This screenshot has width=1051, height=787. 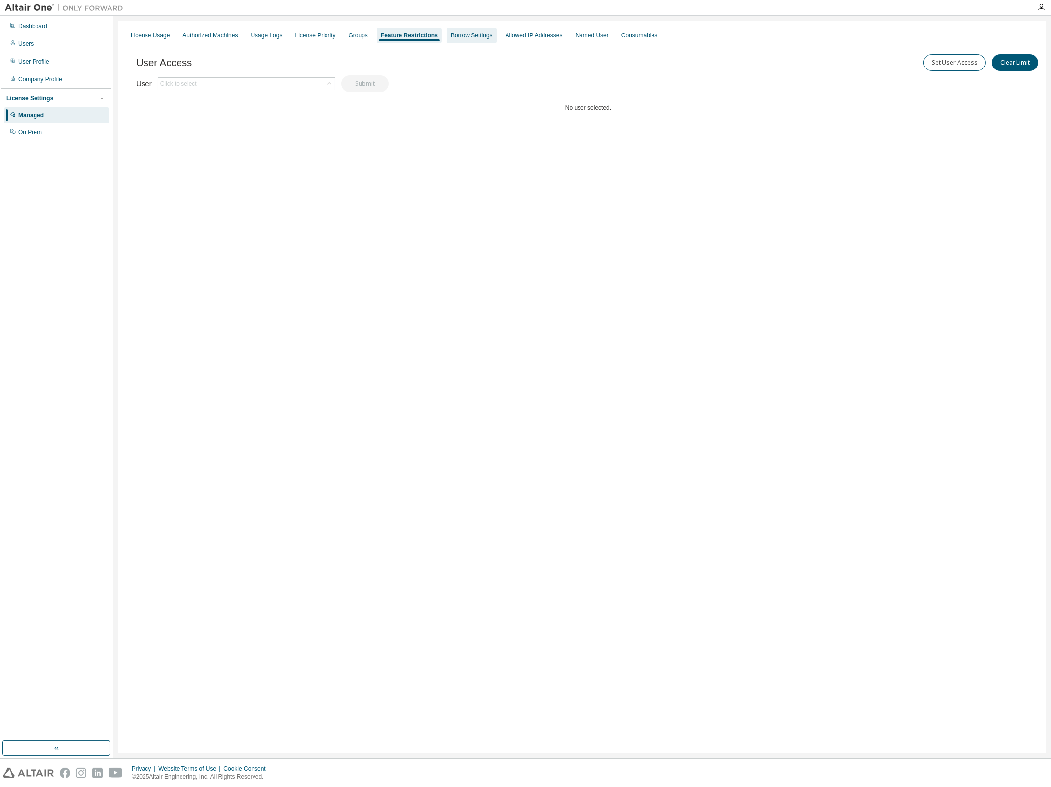 What do you see at coordinates (115, 773) in the screenshot?
I see `img: youtube.svg` at bounding box center [115, 773].